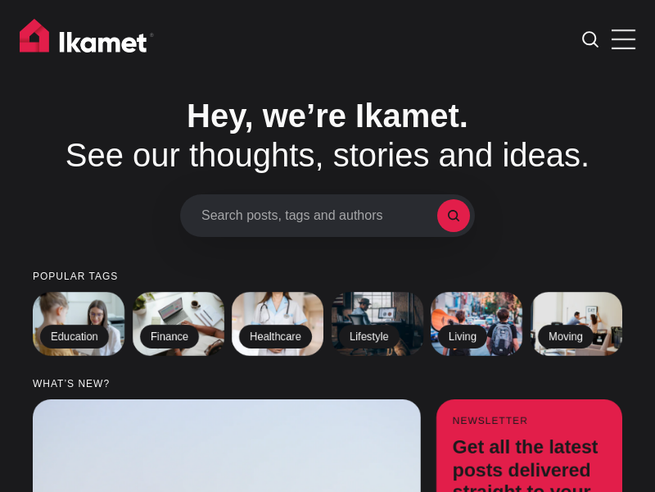 Image resolution: width=655 pixels, height=492 pixels. Describe the element at coordinates (87, 39) in the screenshot. I see `img: Ikamet home` at that location.